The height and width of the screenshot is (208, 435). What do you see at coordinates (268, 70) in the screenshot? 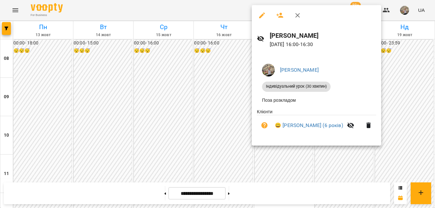
I see `img: 3b46f58bed39ef2acf68cc3a2c968150.jpeg` at bounding box center [268, 70].